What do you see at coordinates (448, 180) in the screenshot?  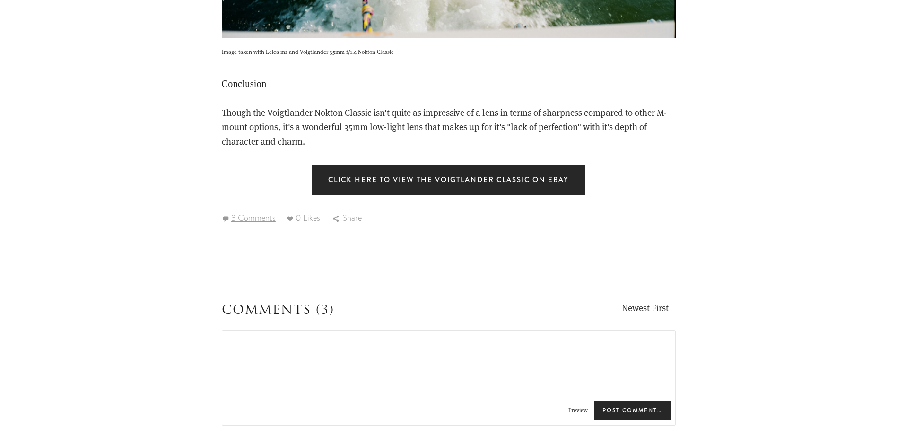 I see `a: Click here to view the Voigtlander Classic on Ebay` at bounding box center [448, 180].